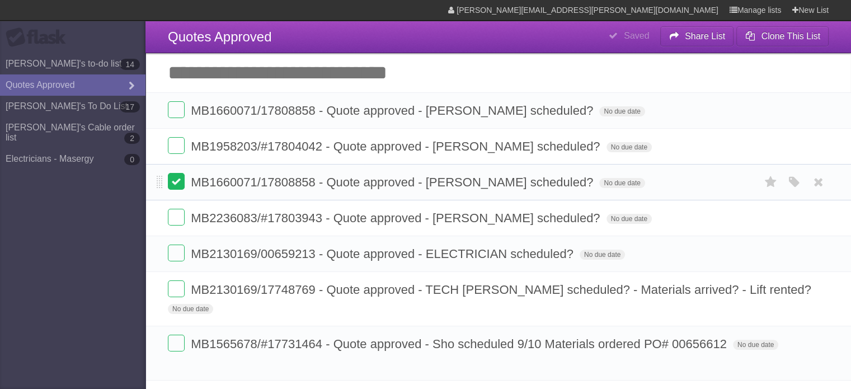 Image resolution: width=851 pixels, height=389 pixels. I want to click on button: Clone This List, so click(782, 36).